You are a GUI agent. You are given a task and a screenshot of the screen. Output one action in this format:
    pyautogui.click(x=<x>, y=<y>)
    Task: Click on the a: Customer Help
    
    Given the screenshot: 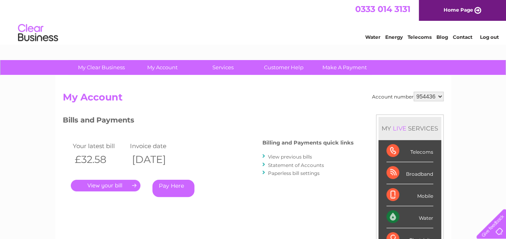 What is the action you would take?
    pyautogui.click(x=284, y=67)
    